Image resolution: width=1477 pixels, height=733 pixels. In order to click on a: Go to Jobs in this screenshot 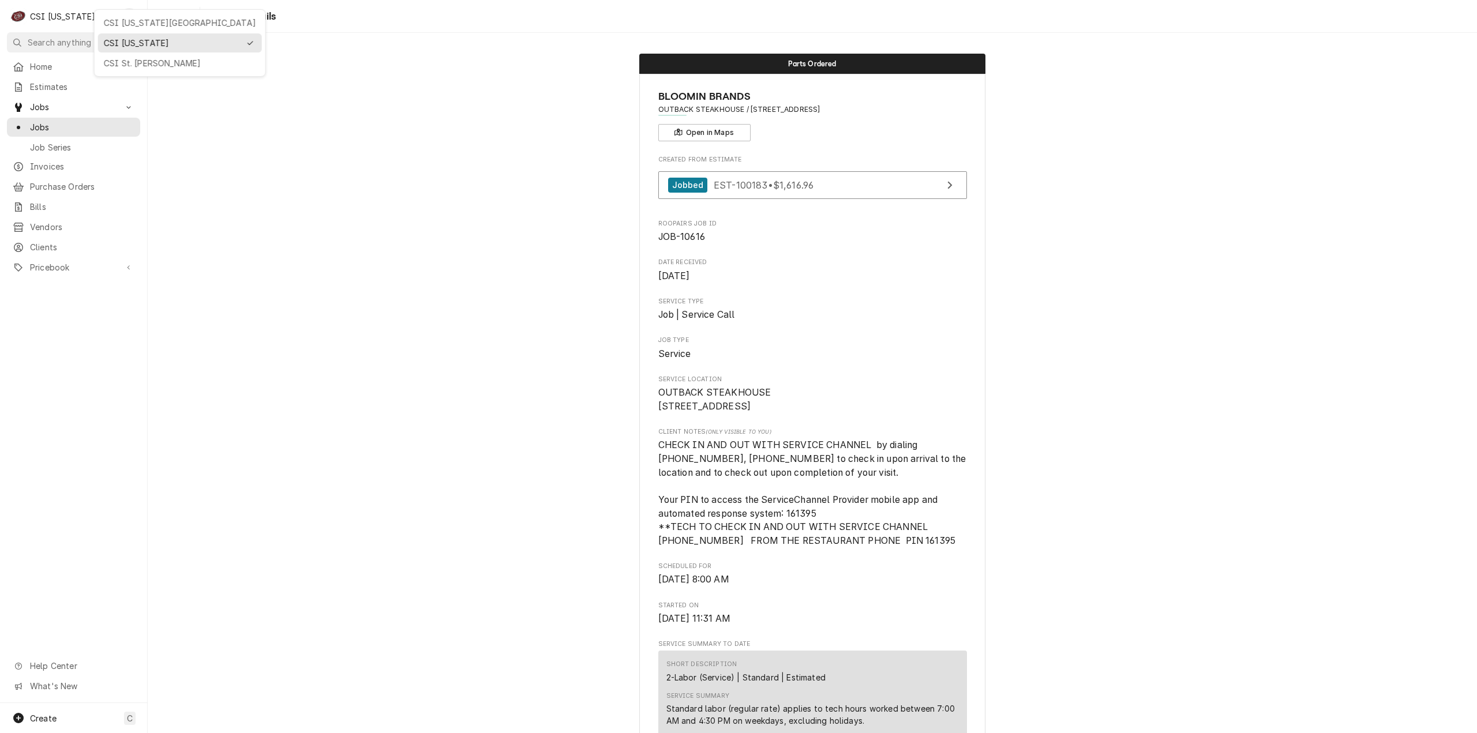, I will do `click(73, 127)`.